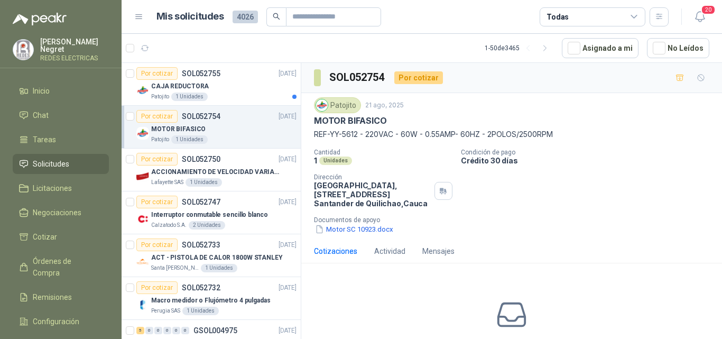 The width and height of the screenshot is (722, 339). What do you see at coordinates (57, 212) in the screenshot?
I see `span: Negociaciones` at bounding box center [57, 212].